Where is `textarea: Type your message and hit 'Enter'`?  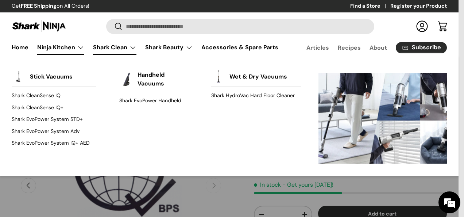
textarea: Type your message and hit 'Enter' is located at coordinates (71, 154).